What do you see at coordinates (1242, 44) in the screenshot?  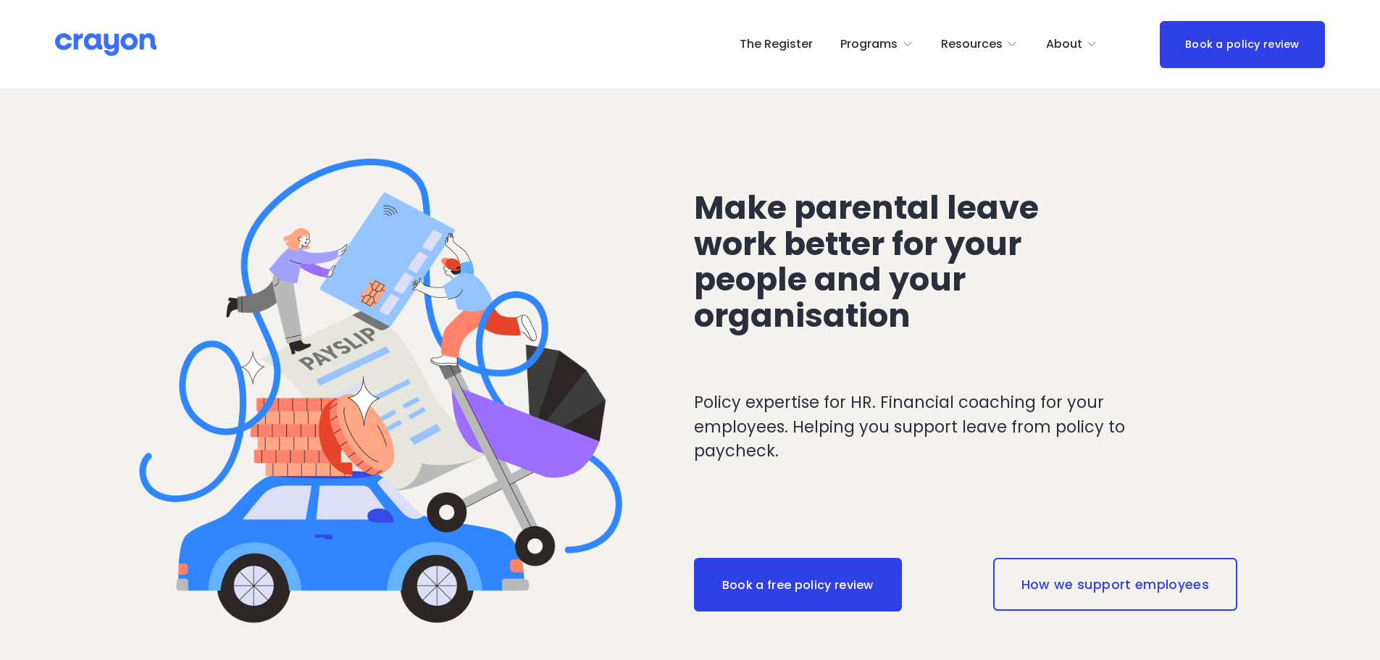 I see `a: Book a policy review` at bounding box center [1242, 44].